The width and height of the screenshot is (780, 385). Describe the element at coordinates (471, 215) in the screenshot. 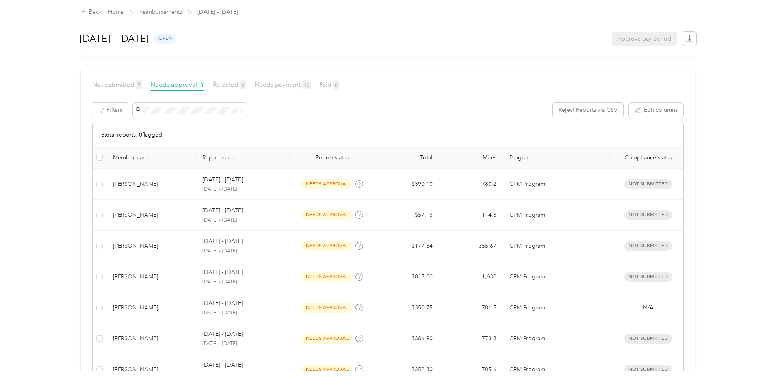

I see `td: 114.3` at that location.